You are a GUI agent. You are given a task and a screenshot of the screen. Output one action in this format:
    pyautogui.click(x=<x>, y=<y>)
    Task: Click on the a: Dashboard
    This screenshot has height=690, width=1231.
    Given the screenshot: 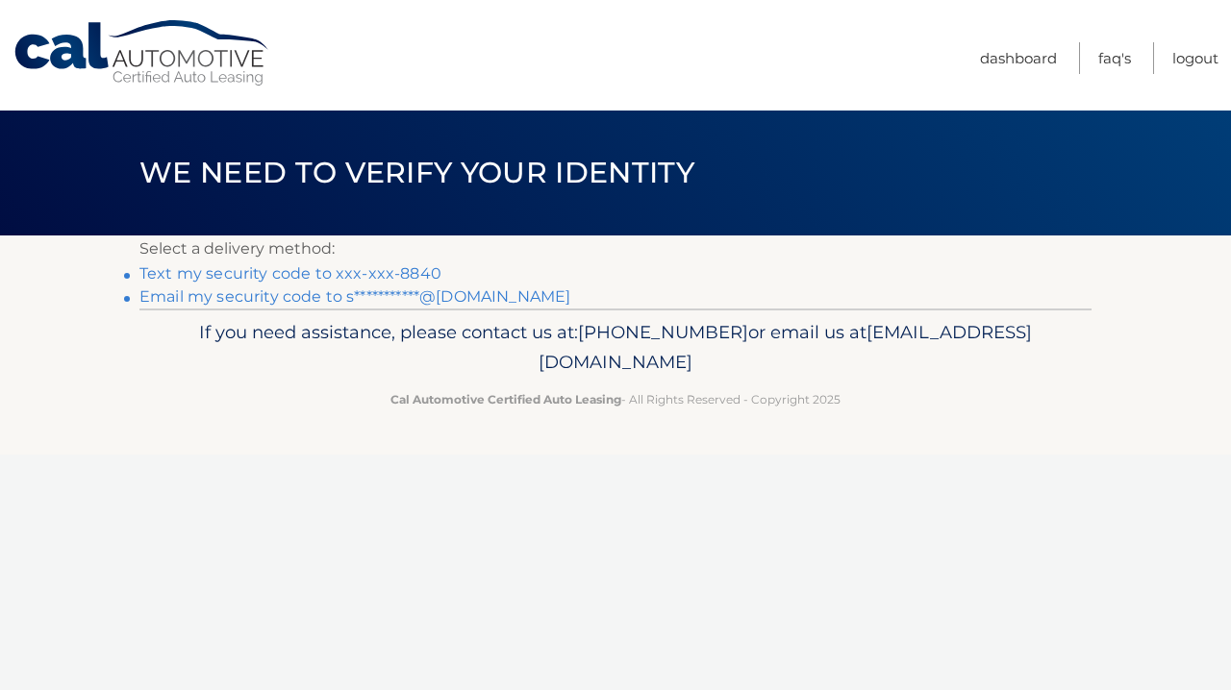 What is the action you would take?
    pyautogui.click(x=1018, y=58)
    